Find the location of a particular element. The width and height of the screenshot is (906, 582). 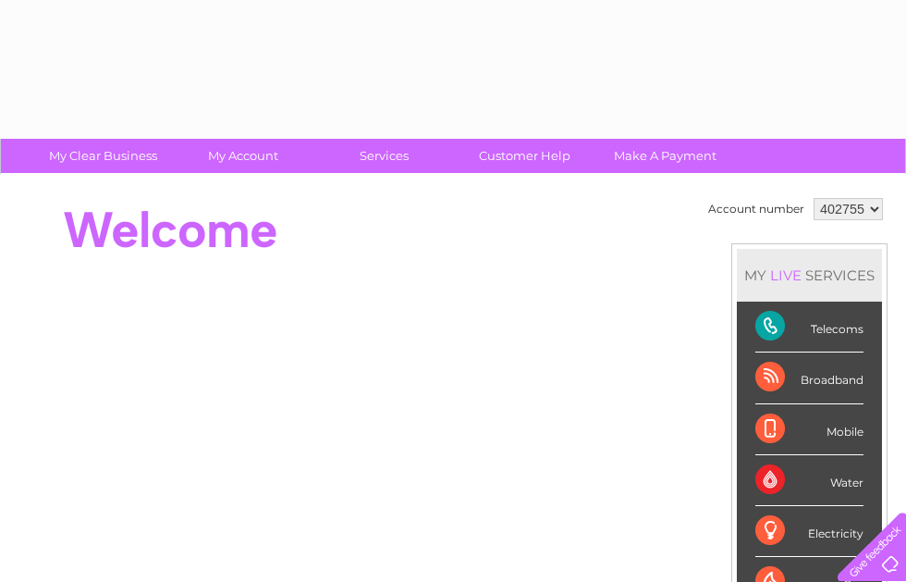

a: Services is located at coordinates (384, 155).